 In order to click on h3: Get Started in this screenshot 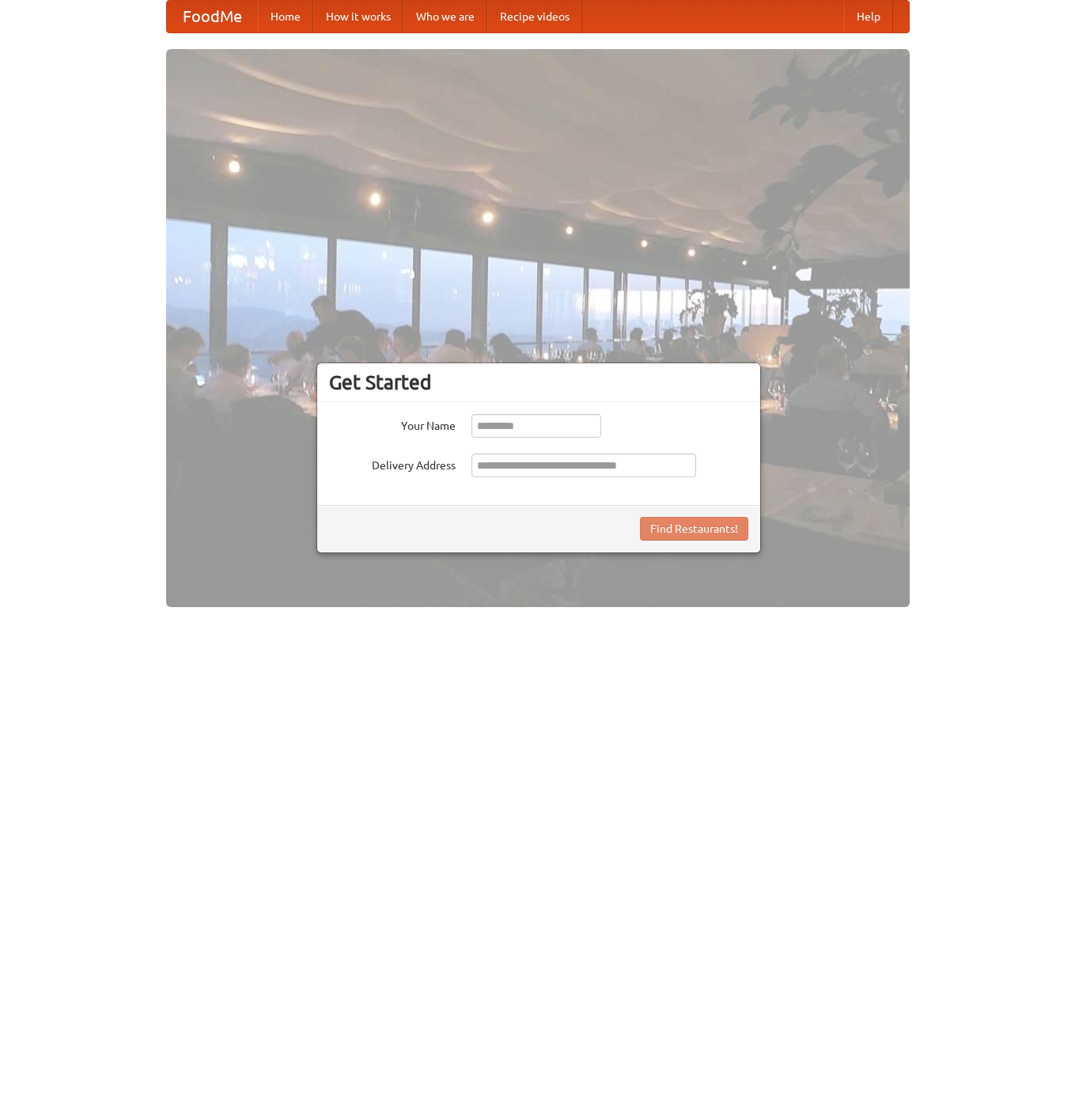, I will do `click(539, 383)`.